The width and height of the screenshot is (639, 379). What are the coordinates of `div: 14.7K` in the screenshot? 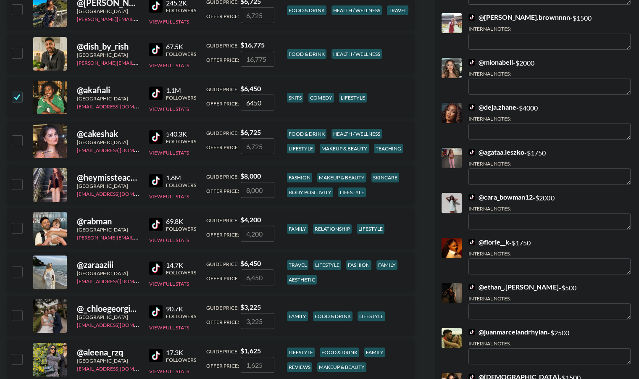 It's located at (181, 265).